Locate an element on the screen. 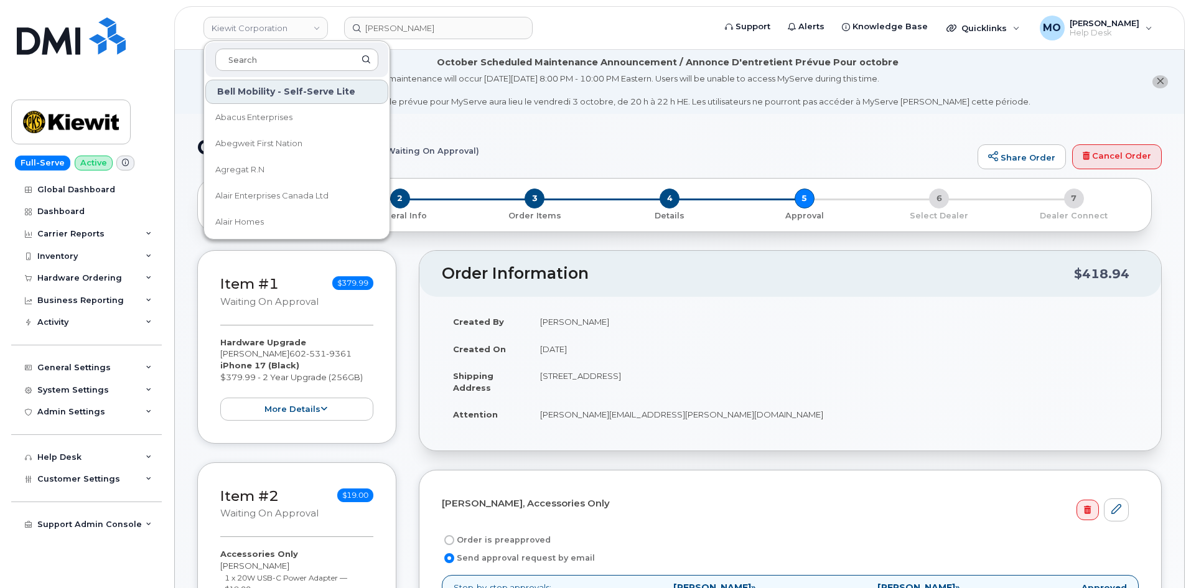 The width and height of the screenshot is (1191, 588). span: Alair Enterprises Canada Ltd is located at coordinates (272, 196).